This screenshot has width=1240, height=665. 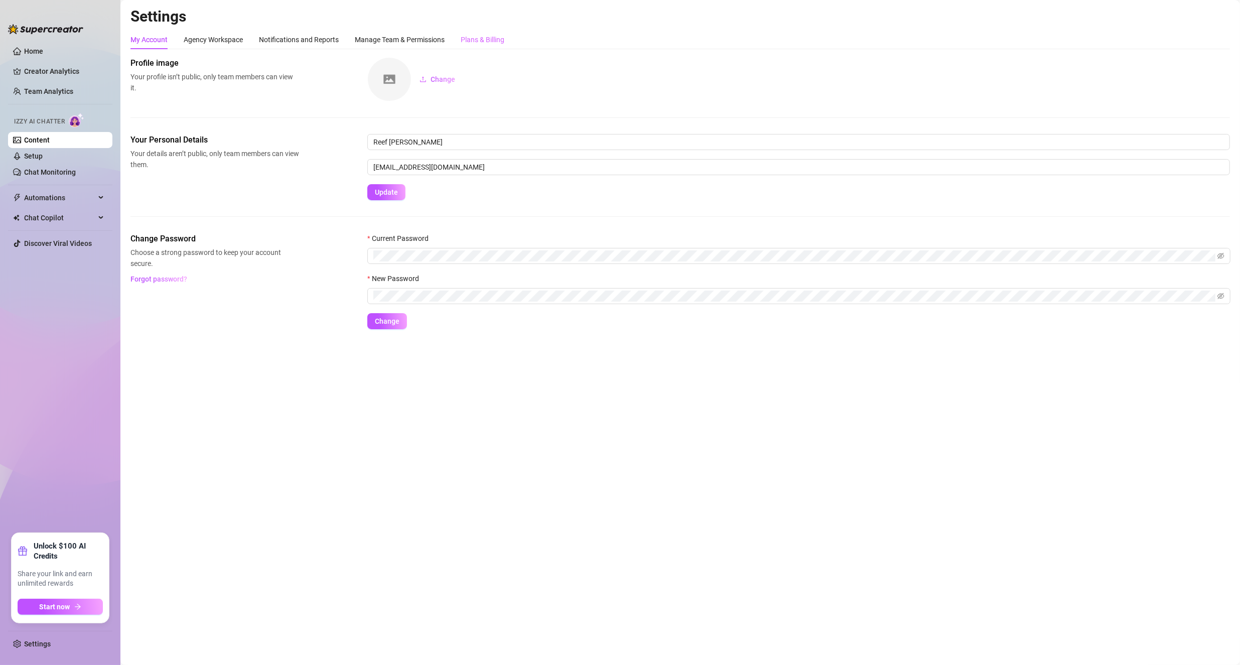 I want to click on span: thunderbolt, so click(x=17, y=198).